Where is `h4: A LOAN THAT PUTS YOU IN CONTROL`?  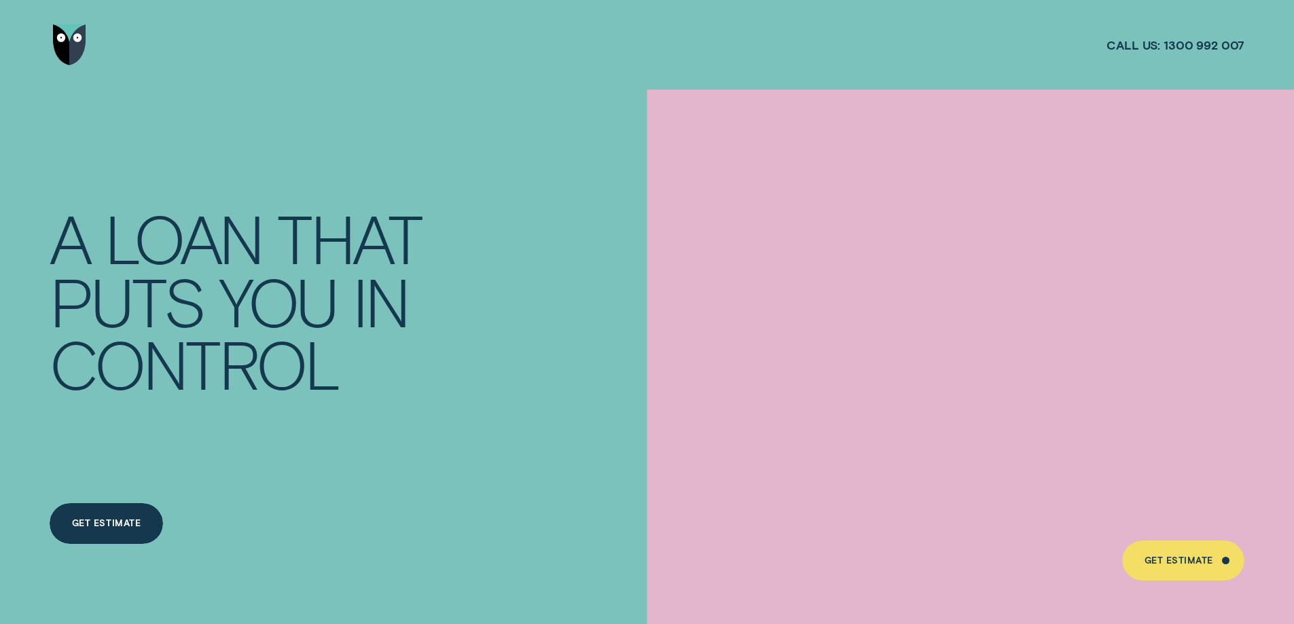 h4: A LOAN THAT PUTS YOU IN CONTROL is located at coordinates (244, 300).